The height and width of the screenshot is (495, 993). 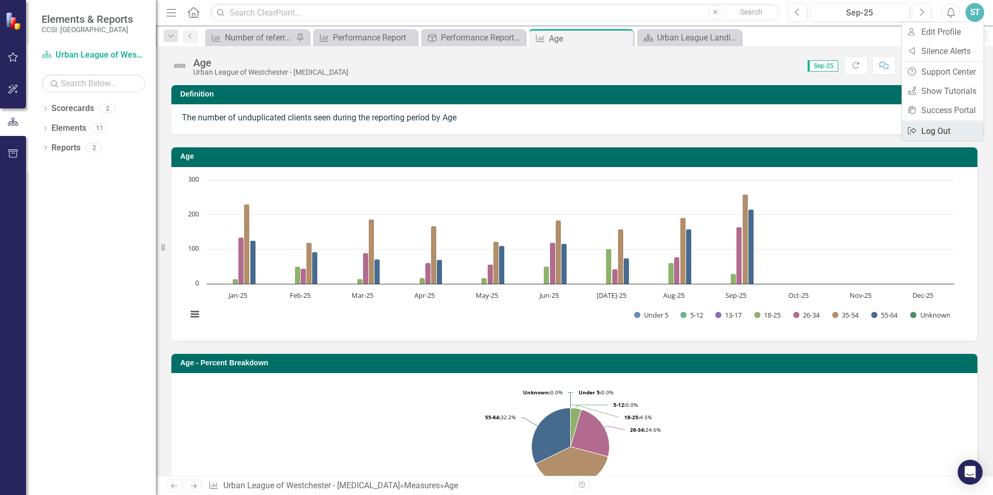 I want to click on path: Mar-25, 187. 35-54., so click(x=371, y=251).